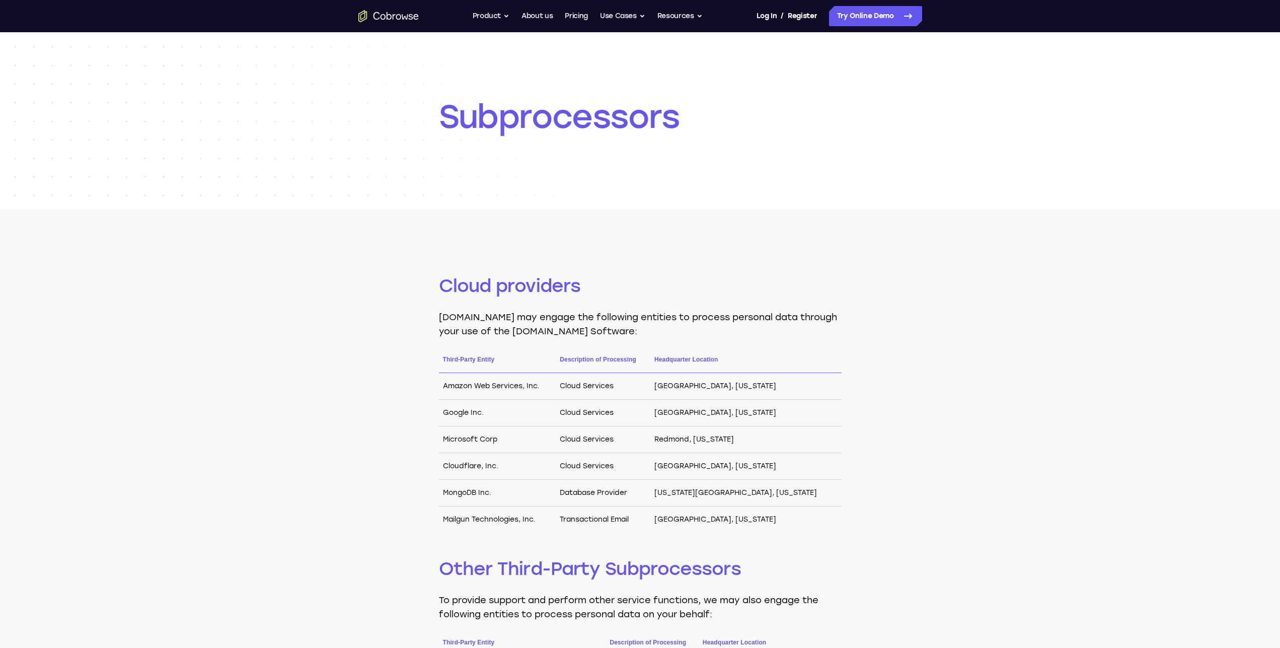  What do you see at coordinates (640, 569) in the screenshot?
I see `h2: Other Third-Party Subprocessors` at bounding box center [640, 569].